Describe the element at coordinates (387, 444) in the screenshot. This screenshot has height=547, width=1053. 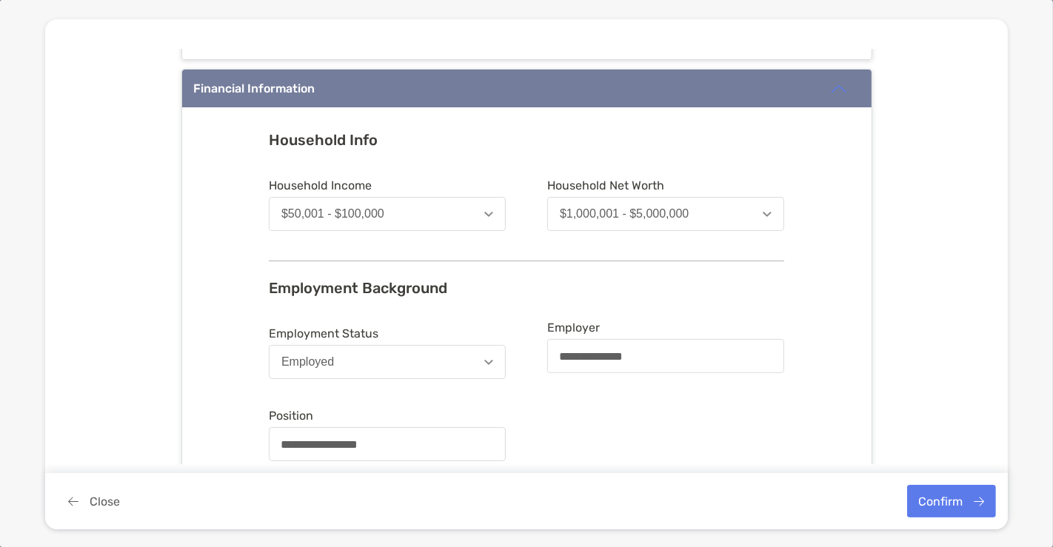
I see `input: Position` at that location.